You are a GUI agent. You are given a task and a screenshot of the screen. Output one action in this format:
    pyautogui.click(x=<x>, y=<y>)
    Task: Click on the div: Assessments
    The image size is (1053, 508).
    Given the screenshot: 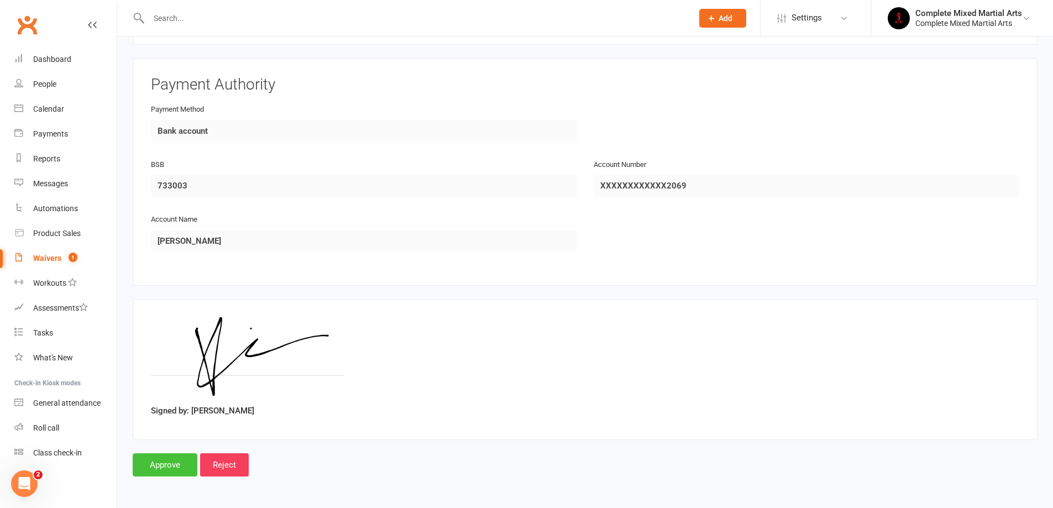 What is the action you would take?
    pyautogui.click(x=60, y=308)
    